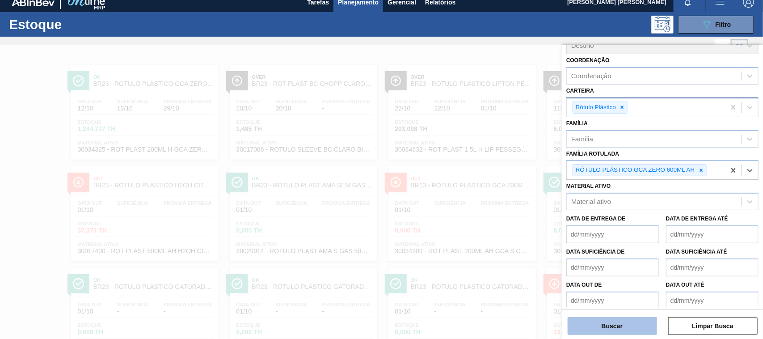 This screenshot has height=339, width=763. What do you see at coordinates (663, 25) in the screenshot?
I see `div: Pogramando: nenhum usuário selecionado` at bounding box center [663, 25].